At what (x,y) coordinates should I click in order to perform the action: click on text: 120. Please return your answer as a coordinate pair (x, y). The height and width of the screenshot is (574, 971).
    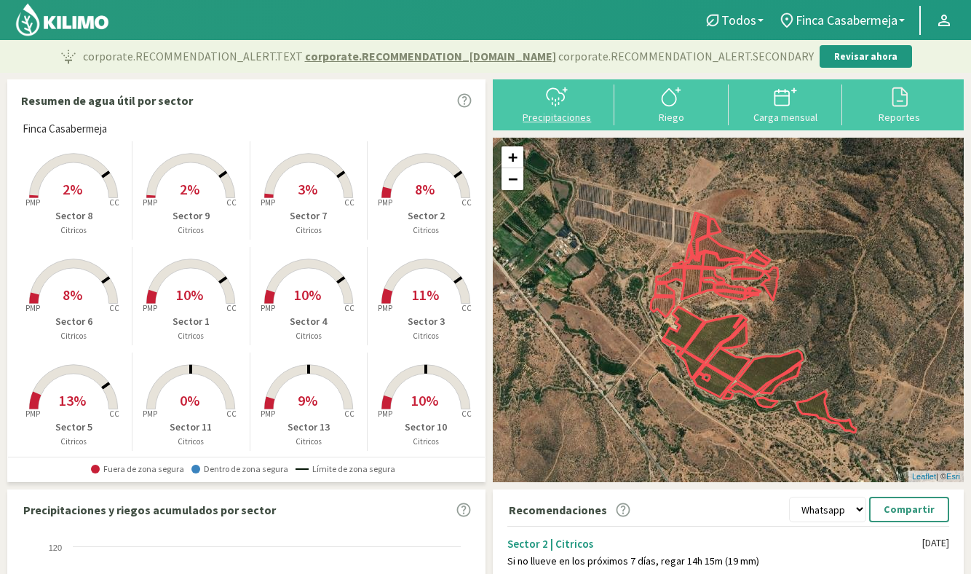
    Looking at the image, I should click on (55, 547).